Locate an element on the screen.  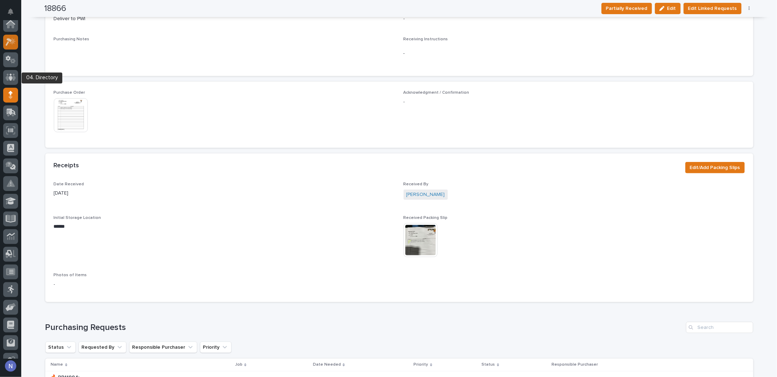
p: Priority is located at coordinates (421, 365).